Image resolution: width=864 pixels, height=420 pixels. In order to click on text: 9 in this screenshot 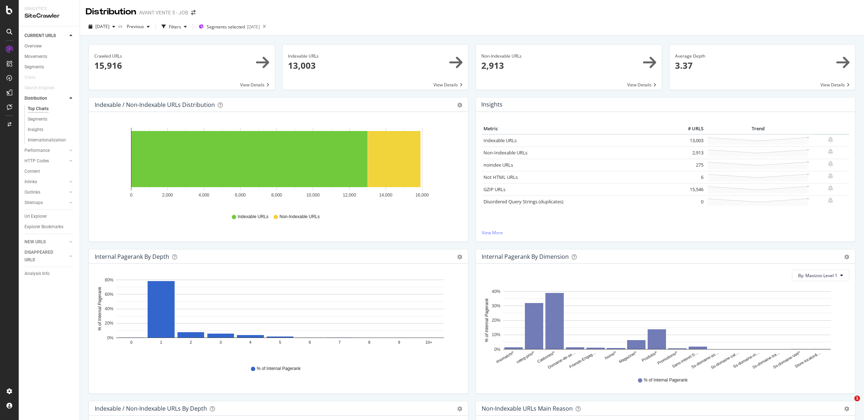, I will do `click(399, 343)`.